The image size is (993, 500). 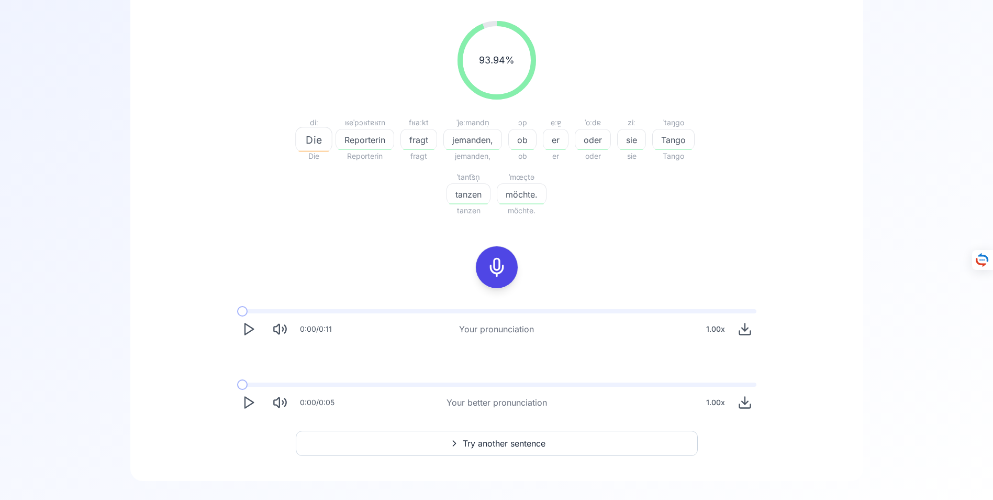 I want to click on button: sie, so click(x=632, y=139).